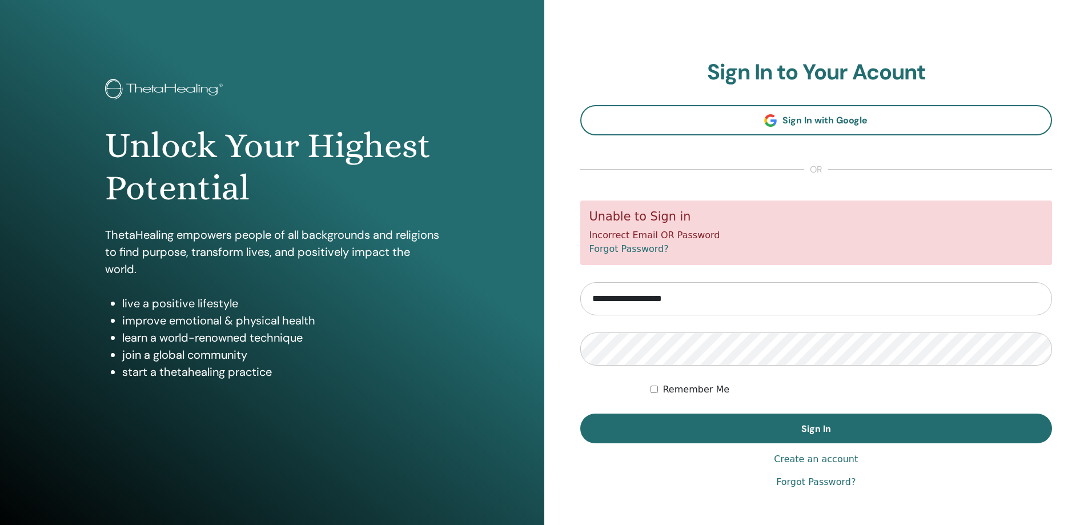 The width and height of the screenshot is (1088, 525). I want to click on label: Remember Me, so click(696, 390).